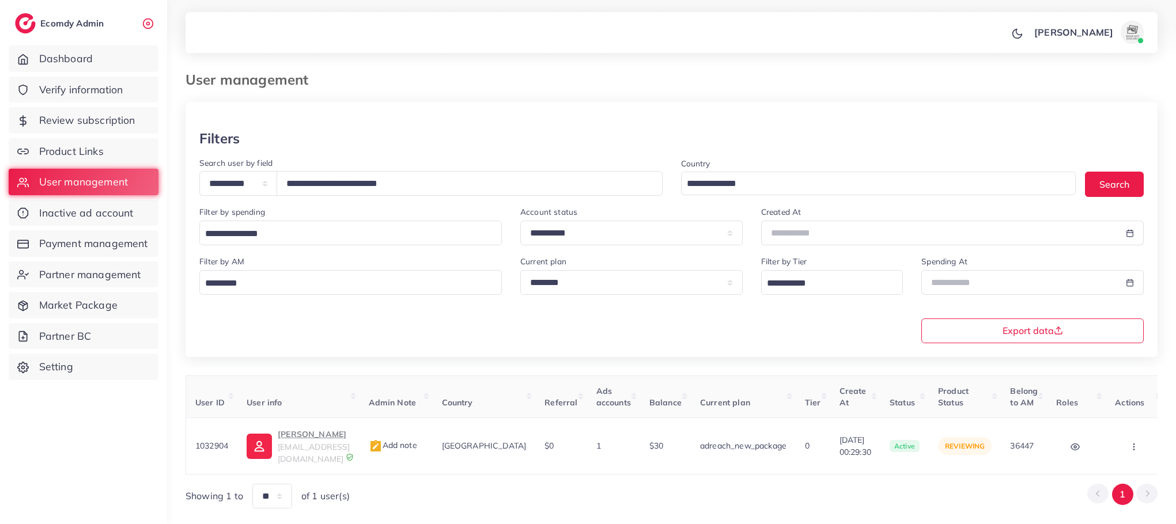 Image resolution: width=1176 pixels, height=524 pixels. Describe the element at coordinates (392, 403) in the screenshot. I see `span: Admin Note` at that location.